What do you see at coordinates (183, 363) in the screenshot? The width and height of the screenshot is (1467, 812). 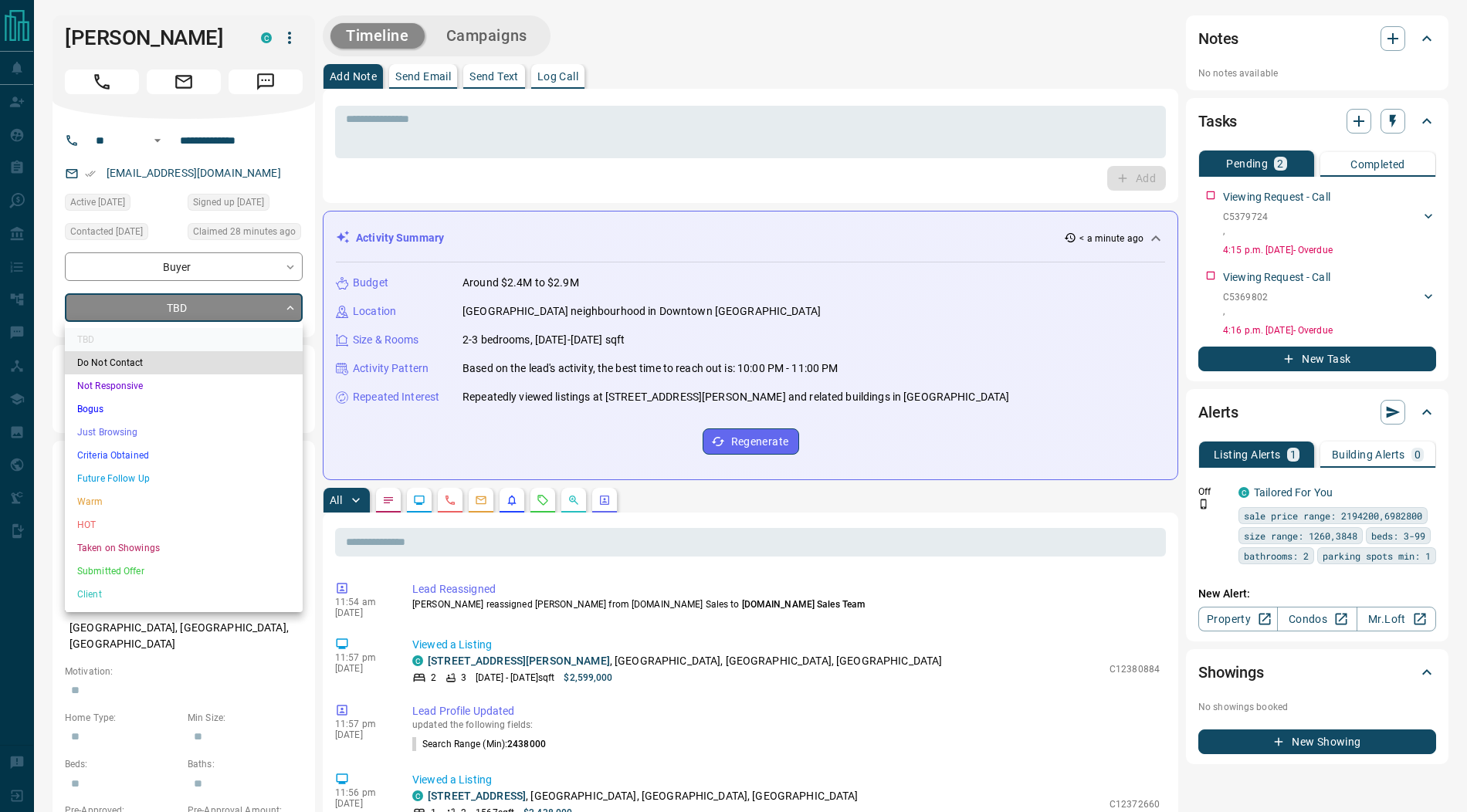 I see `li: Do Not Contact` at bounding box center [183, 363].